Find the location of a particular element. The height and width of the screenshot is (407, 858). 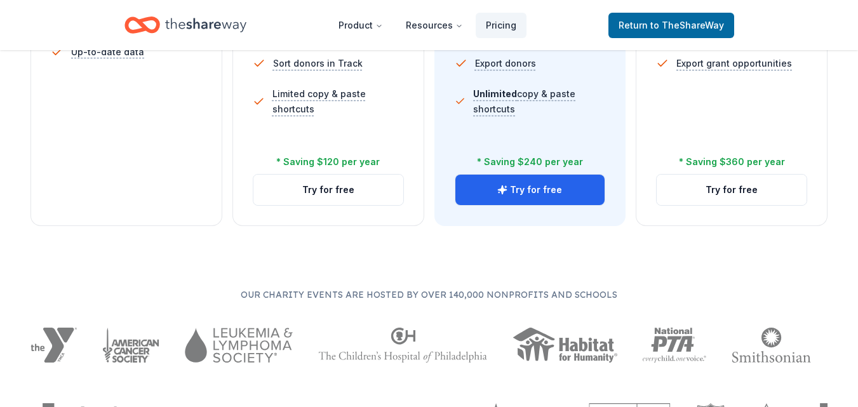

img: Habitat for Humanity is located at coordinates (565, 345).